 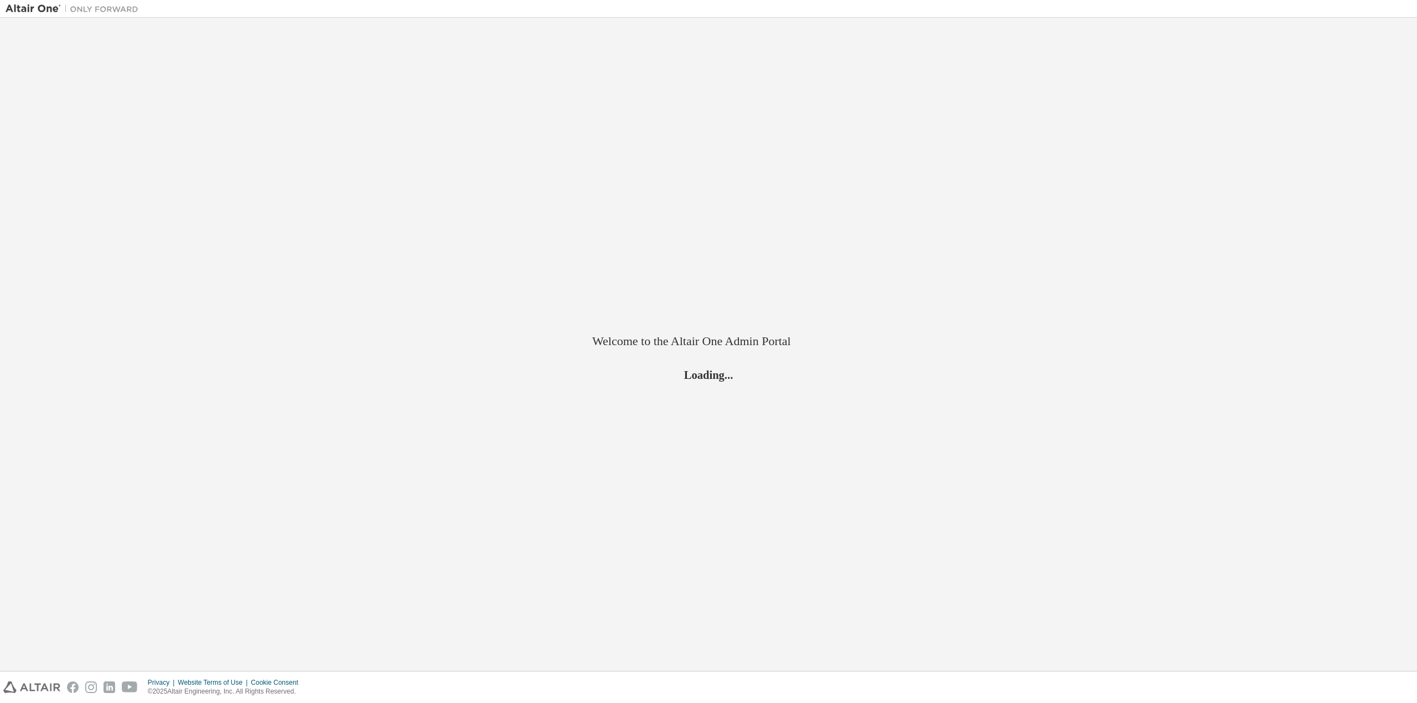 What do you see at coordinates (277, 683) in the screenshot?
I see `div: Cookie Consent` at bounding box center [277, 683].